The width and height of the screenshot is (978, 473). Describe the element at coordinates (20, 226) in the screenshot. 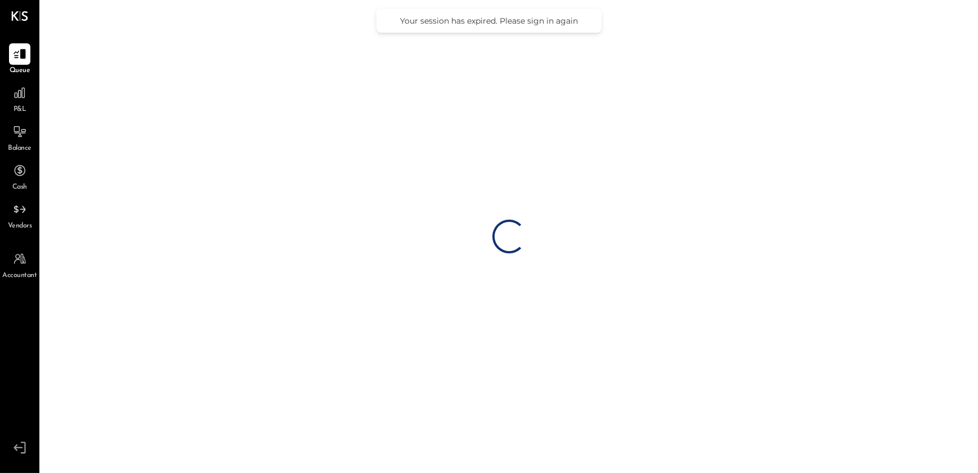

I see `span: Vendors` at that location.